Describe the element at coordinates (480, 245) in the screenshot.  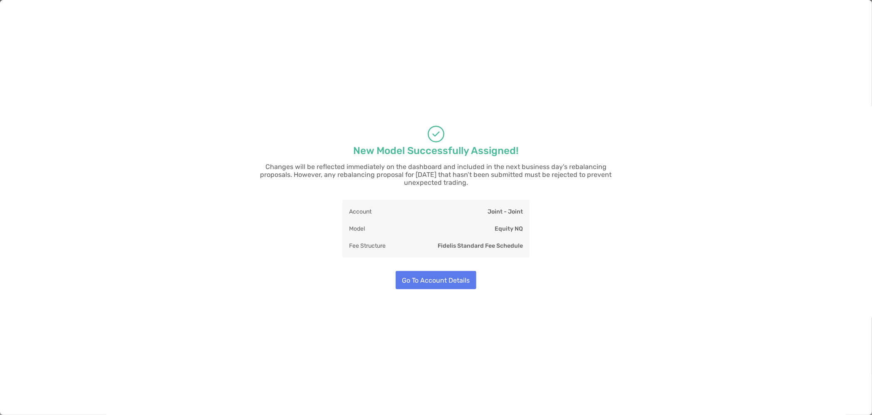
I see `p: Fidelis Standard Fee Schedule` at that location.